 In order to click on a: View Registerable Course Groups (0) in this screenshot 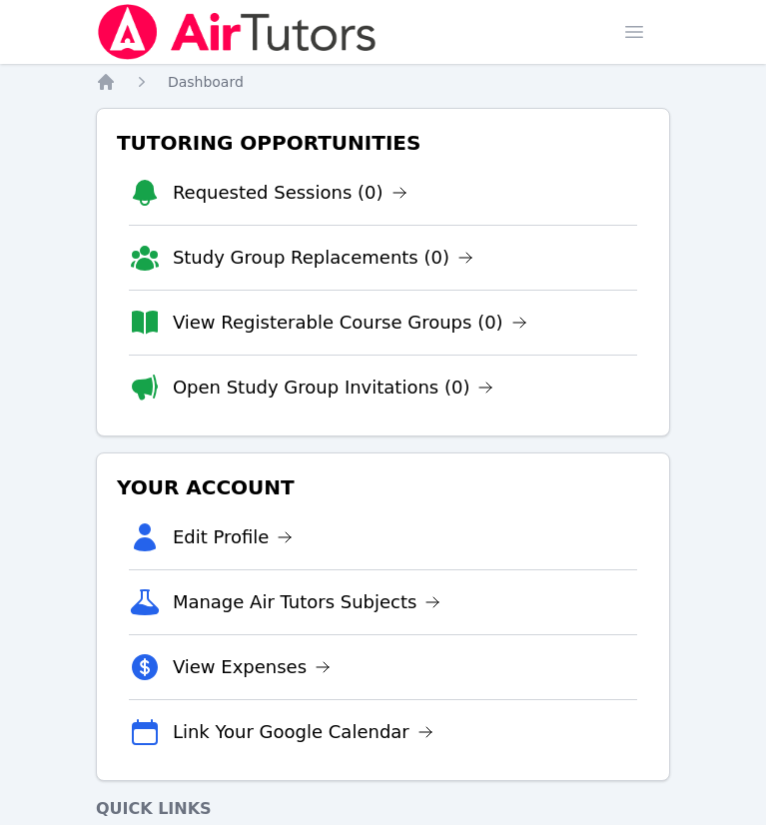, I will do `click(350, 323)`.